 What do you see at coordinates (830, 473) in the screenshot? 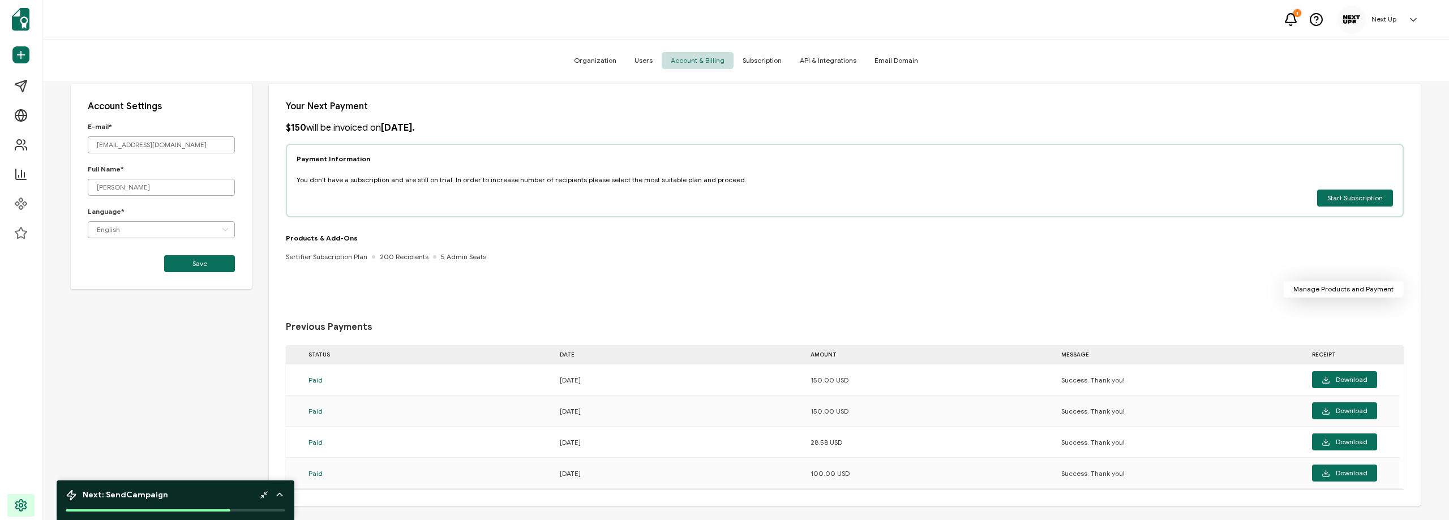
I see `span: 100.00 USD` at bounding box center [830, 473].